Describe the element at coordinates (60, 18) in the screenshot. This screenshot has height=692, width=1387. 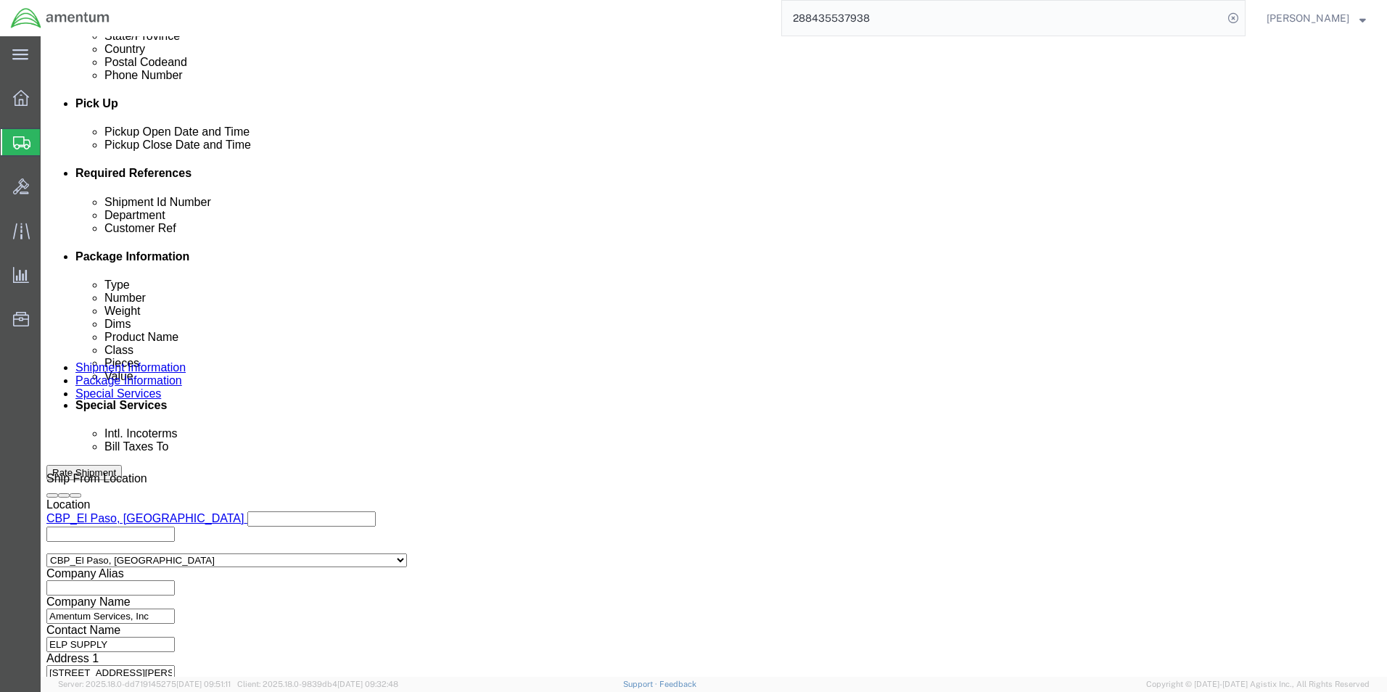
I see `img: logo` at that location.